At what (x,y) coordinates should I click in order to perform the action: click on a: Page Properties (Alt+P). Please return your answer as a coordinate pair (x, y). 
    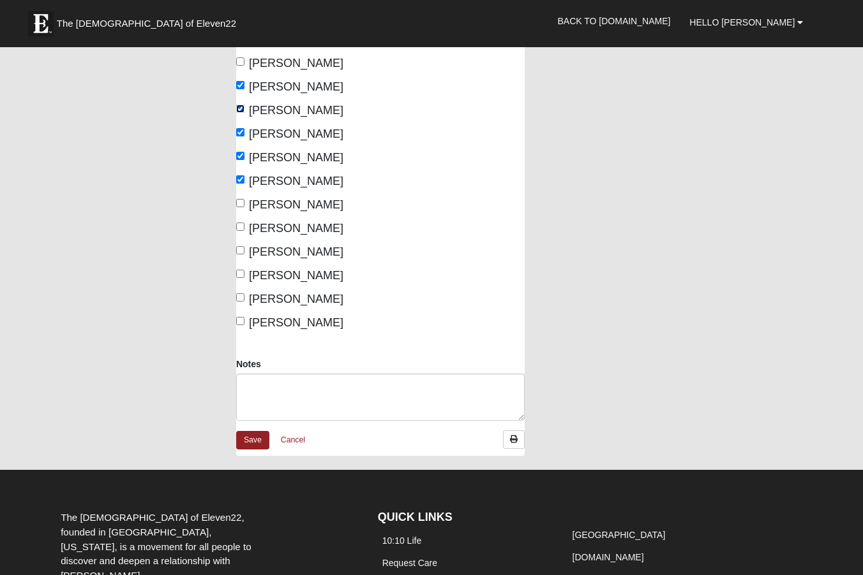
    Looking at the image, I should click on (843, 562).